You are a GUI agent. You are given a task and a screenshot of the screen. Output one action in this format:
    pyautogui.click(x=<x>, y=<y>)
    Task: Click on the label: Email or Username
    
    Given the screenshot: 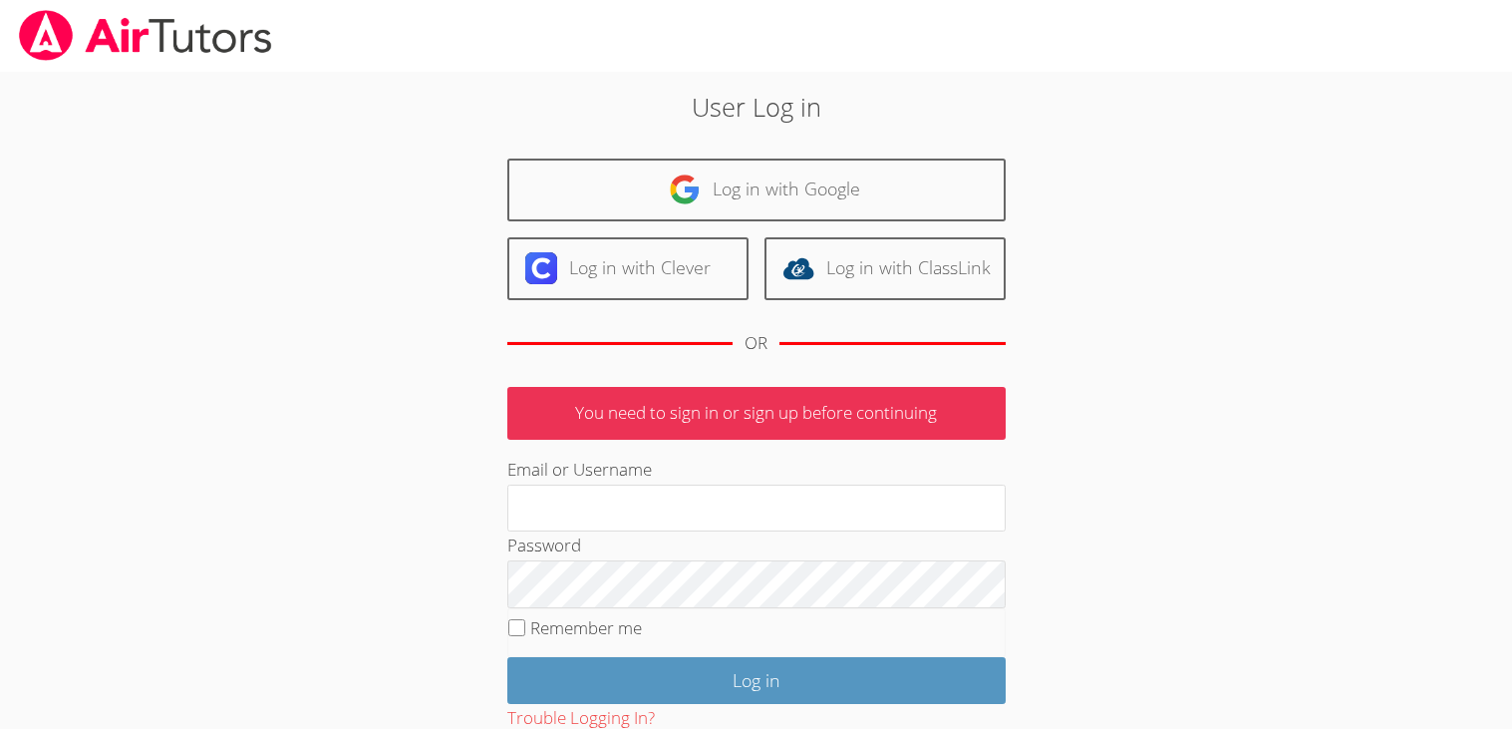 What is the action you would take?
    pyautogui.click(x=579, y=468)
    